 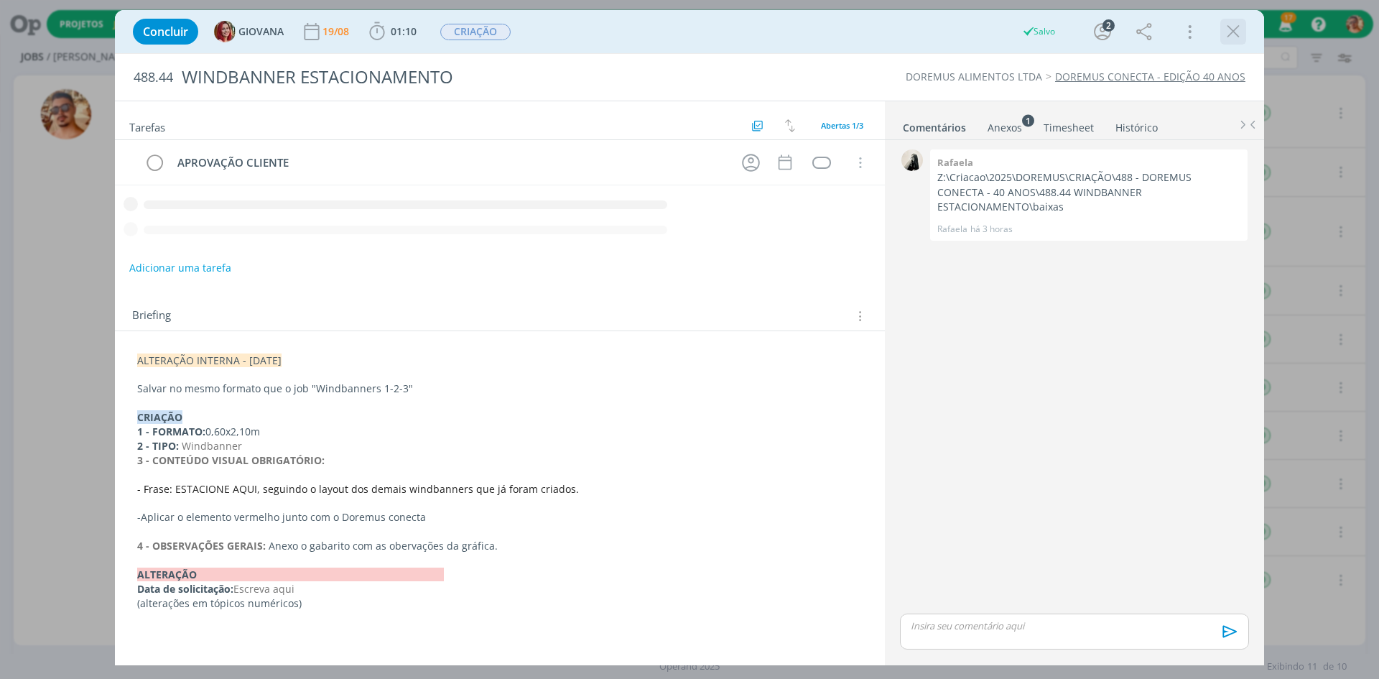 What do you see at coordinates (152, 316) in the screenshot?
I see `span: Briefing` at bounding box center [152, 316].